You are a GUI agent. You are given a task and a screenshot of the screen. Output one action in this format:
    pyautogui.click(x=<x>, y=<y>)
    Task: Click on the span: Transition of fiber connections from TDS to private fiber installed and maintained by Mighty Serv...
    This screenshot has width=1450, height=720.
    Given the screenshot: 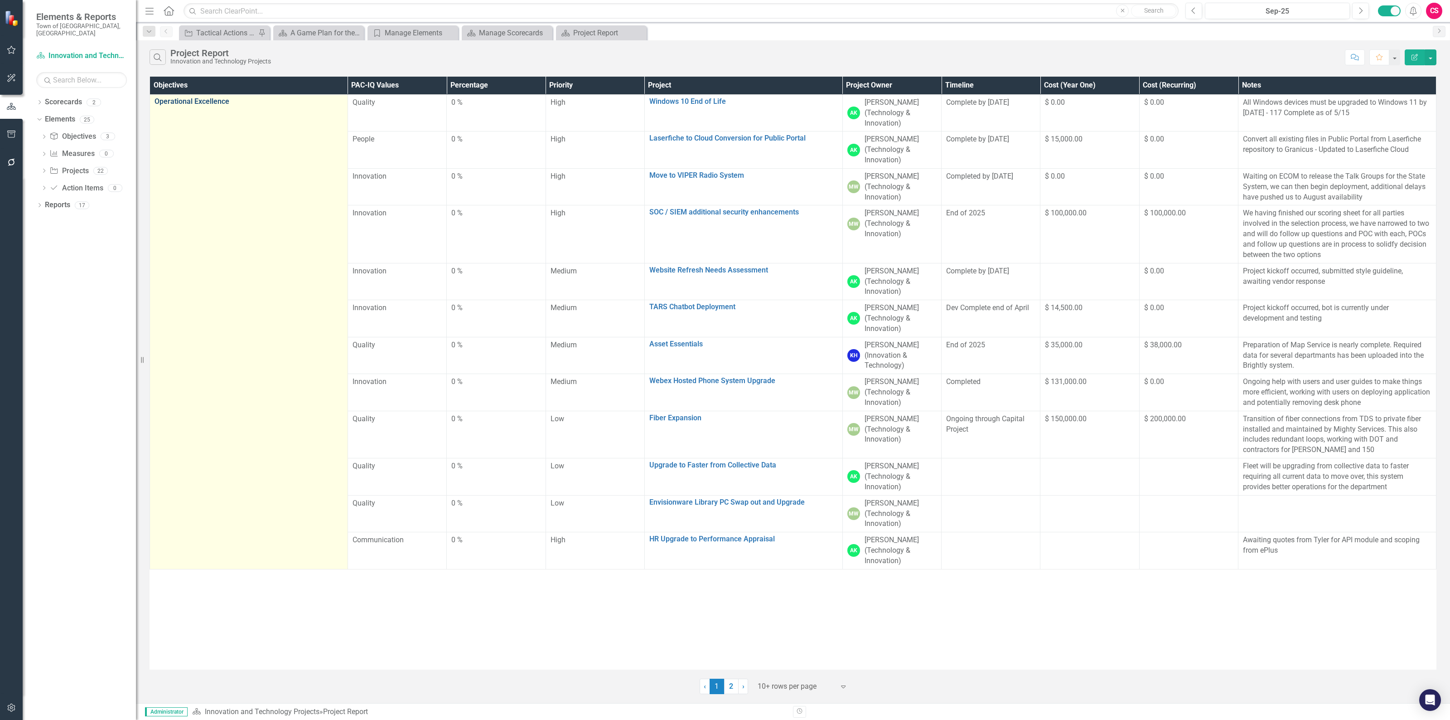 What is the action you would take?
    pyautogui.click(x=1332, y=434)
    